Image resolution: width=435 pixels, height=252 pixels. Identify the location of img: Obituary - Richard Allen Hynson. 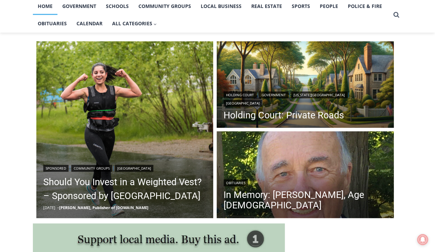
(305, 176).